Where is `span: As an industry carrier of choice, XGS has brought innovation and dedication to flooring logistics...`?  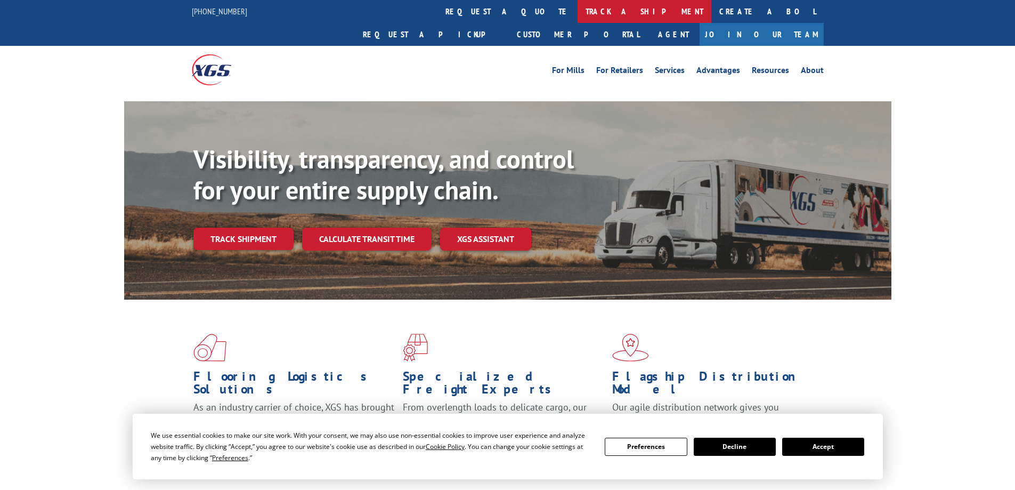
span: As an industry carrier of choice, XGS has brought innovation and dedication to flooring logistics... is located at coordinates (294, 419).